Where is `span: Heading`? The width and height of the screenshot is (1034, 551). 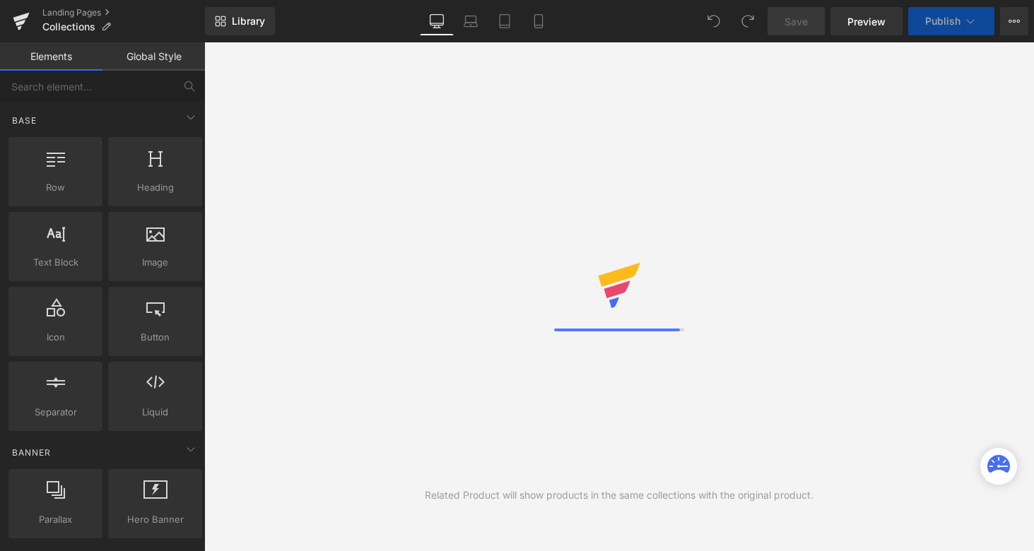 span: Heading is located at coordinates (155, 187).